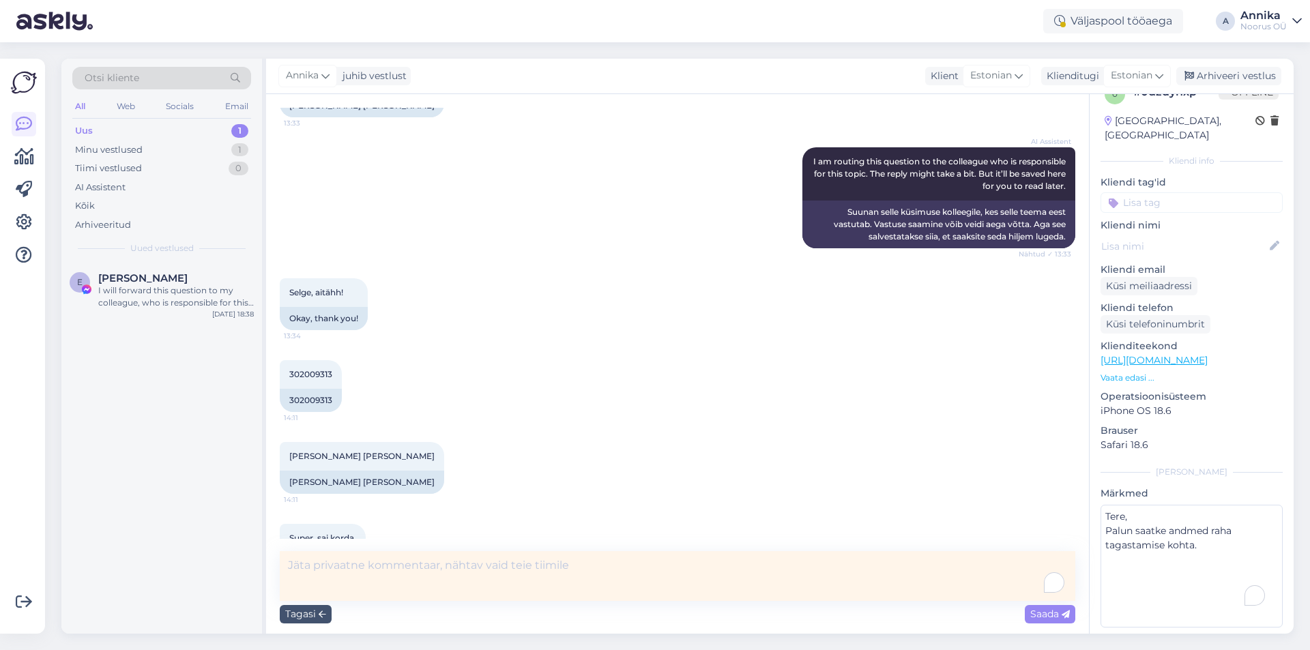 The width and height of the screenshot is (1310, 650). What do you see at coordinates (108, 150) in the screenshot?
I see `div: Minu vestlused` at bounding box center [108, 150].